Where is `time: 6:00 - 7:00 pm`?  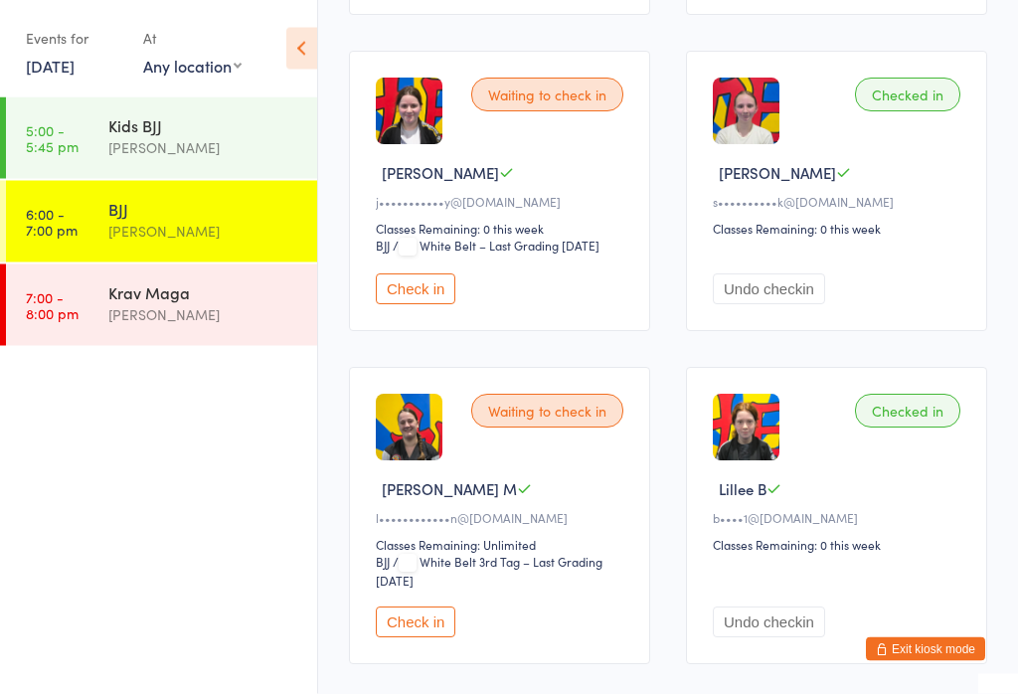
time: 6:00 - 7:00 pm is located at coordinates (52, 222).